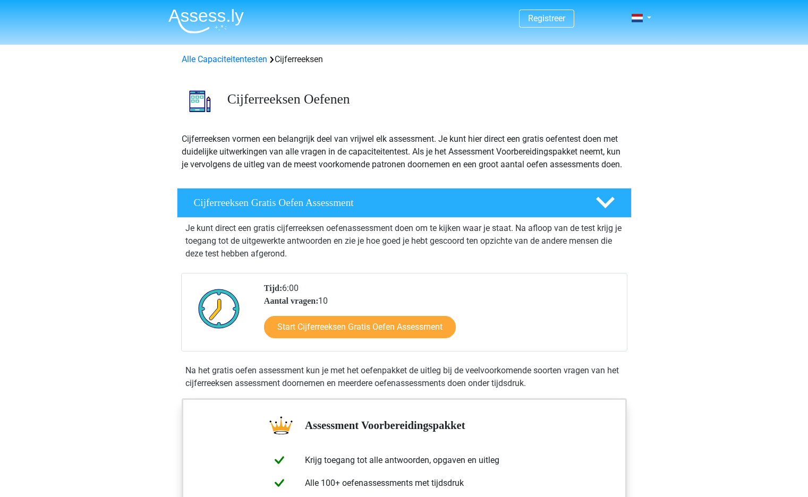  I want to click on a: Alle Capaciteitentesten, so click(224, 59).